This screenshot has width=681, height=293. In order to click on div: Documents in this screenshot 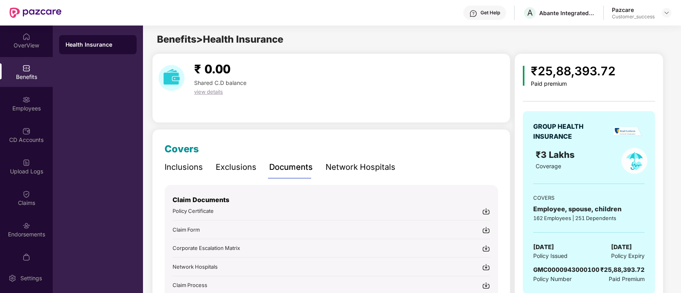, I will do `click(291, 167)`.